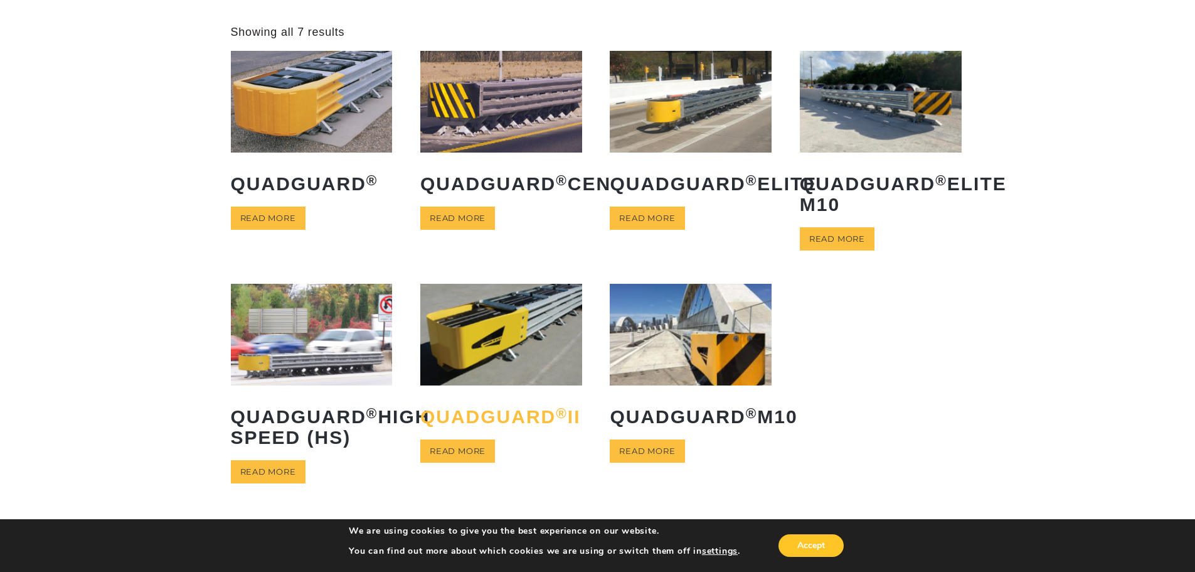 Image resolution: width=1195 pixels, height=572 pixels. Describe the element at coordinates (268, 218) in the screenshot. I see `a: Read more about “QuadGuard®”` at that location.